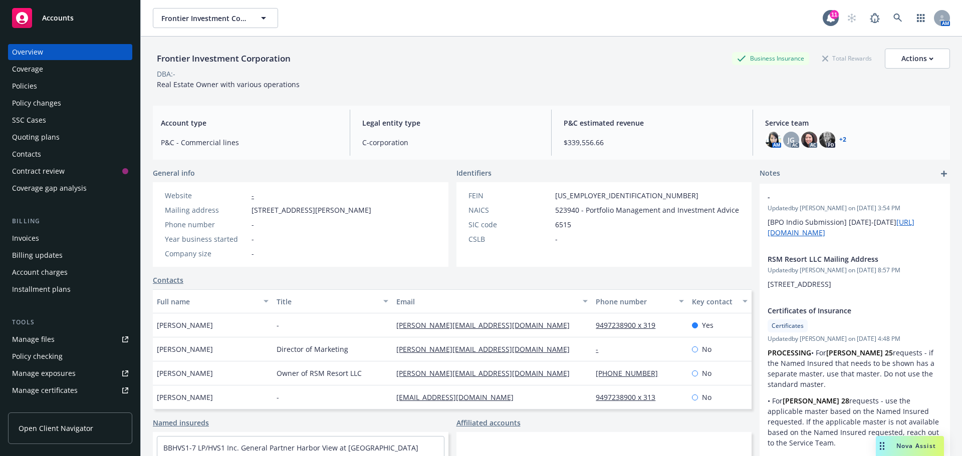 This screenshot has width=962, height=456. Describe the element at coordinates (49, 188) in the screenshot. I see `div: Coverage gap analysis` at that location.